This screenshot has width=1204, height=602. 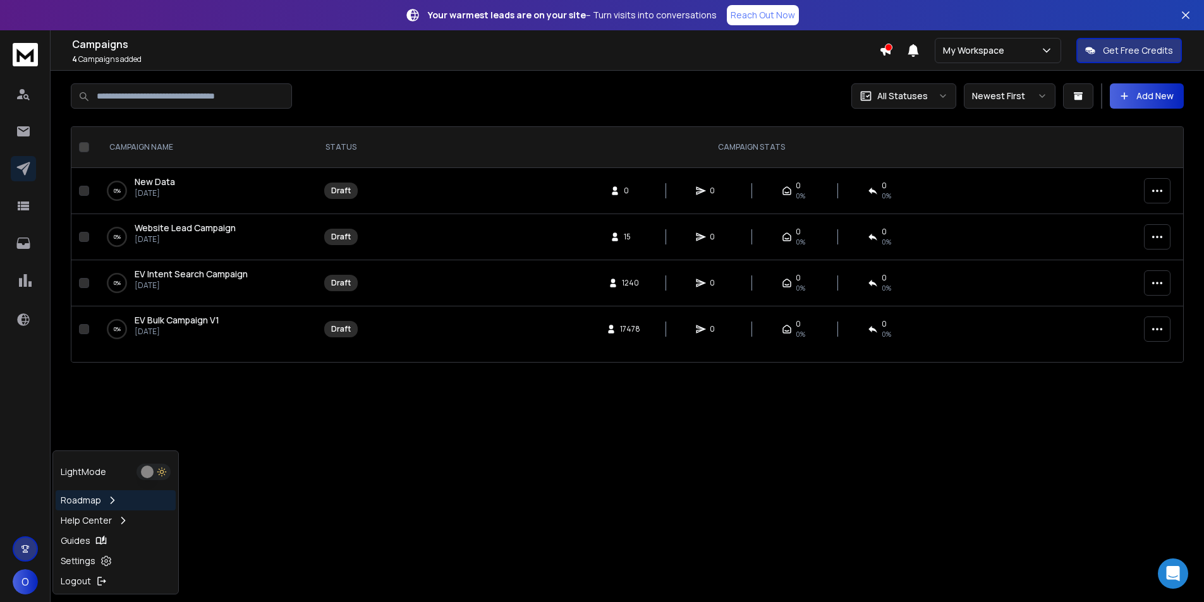 I want to click on p: Guides, so click(x=75, y=541).